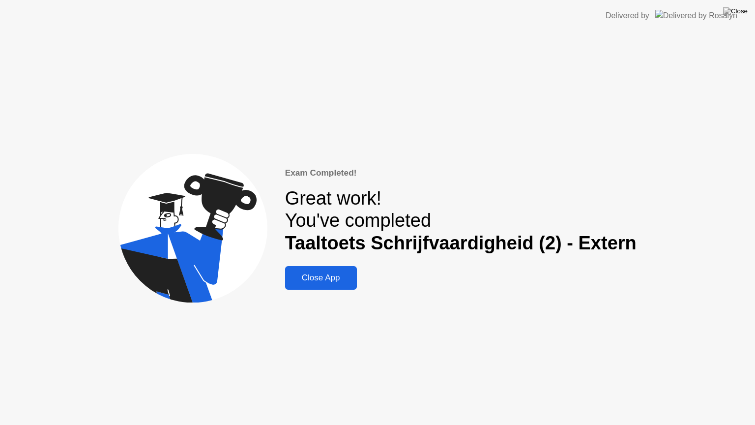  What do you see at coordinates (461, 173) in the screenshot?
I see `div: Exam Completed!` at bounding box center [461, 173].